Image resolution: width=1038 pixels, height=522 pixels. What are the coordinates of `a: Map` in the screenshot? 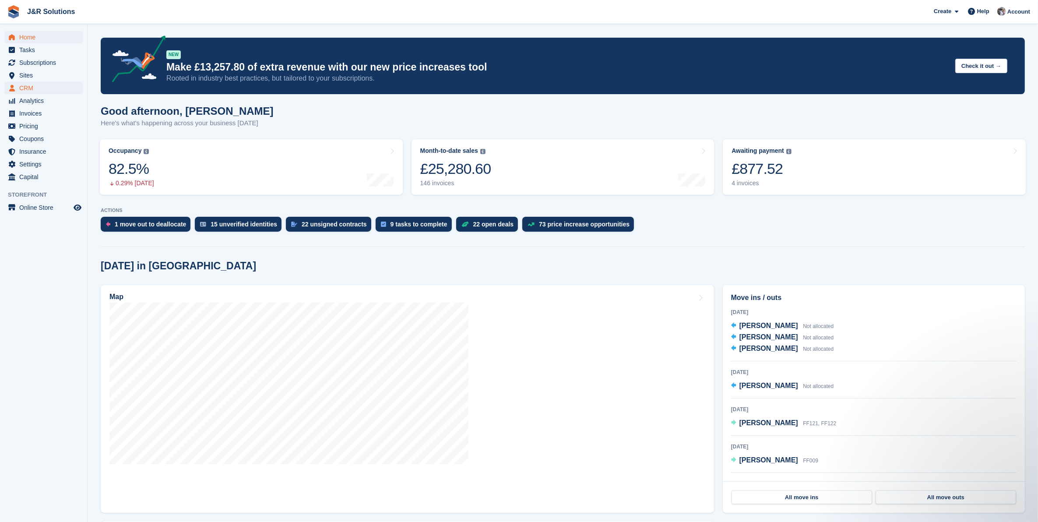 It's located at (407, 399).